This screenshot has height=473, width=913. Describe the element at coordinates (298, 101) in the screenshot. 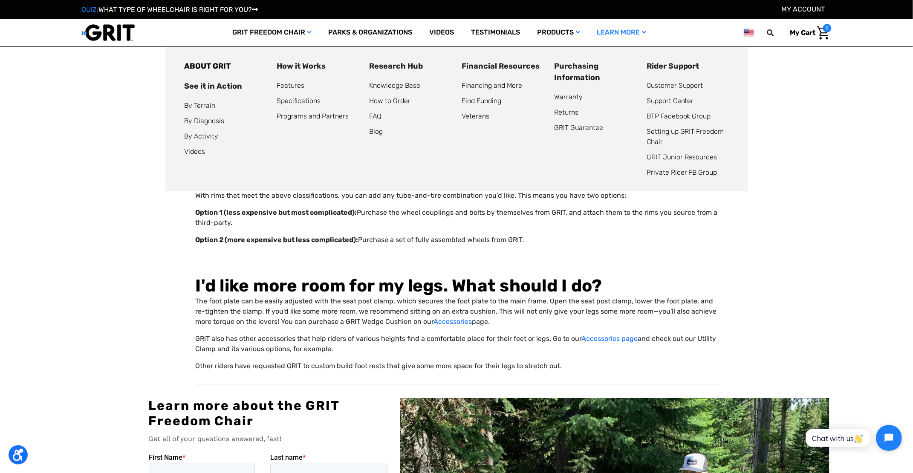

I see `a: Specifications` at that location.